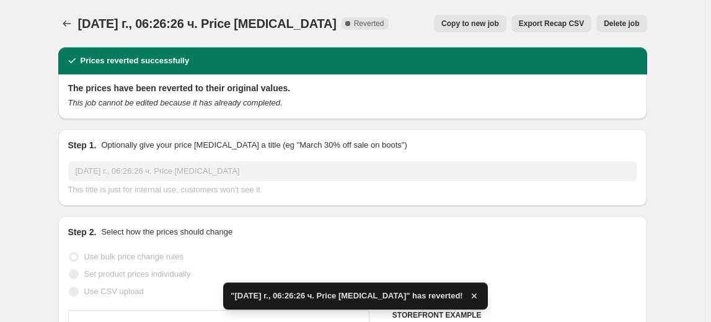 This screenshot has width=711, height=322. Describe the element at coordinates (353, 88) in the screenshot. I see `h2: The prices have been reverted to their original values.` at that location.